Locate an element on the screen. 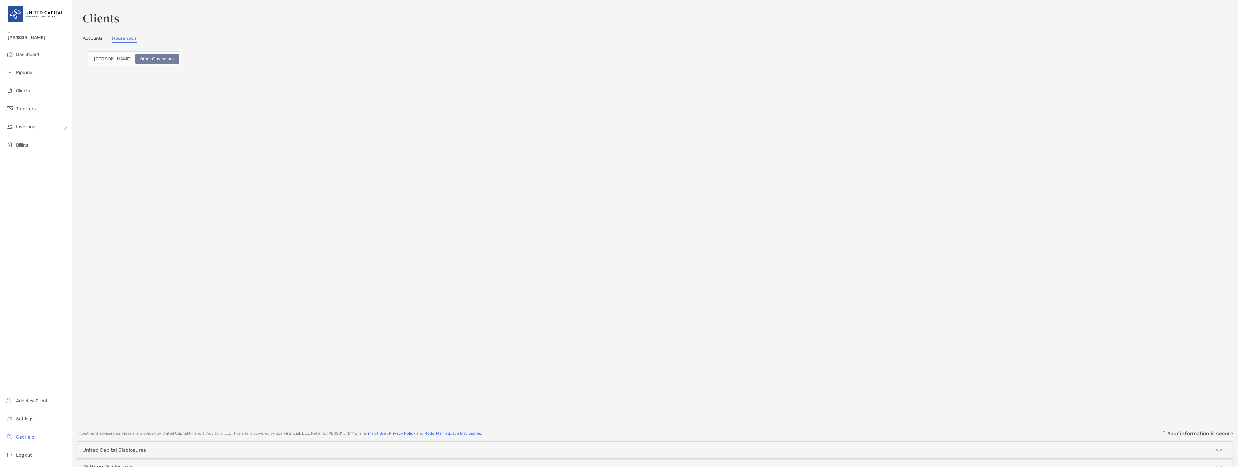  img: add_new_client icon is located at coordinates (10, 400).